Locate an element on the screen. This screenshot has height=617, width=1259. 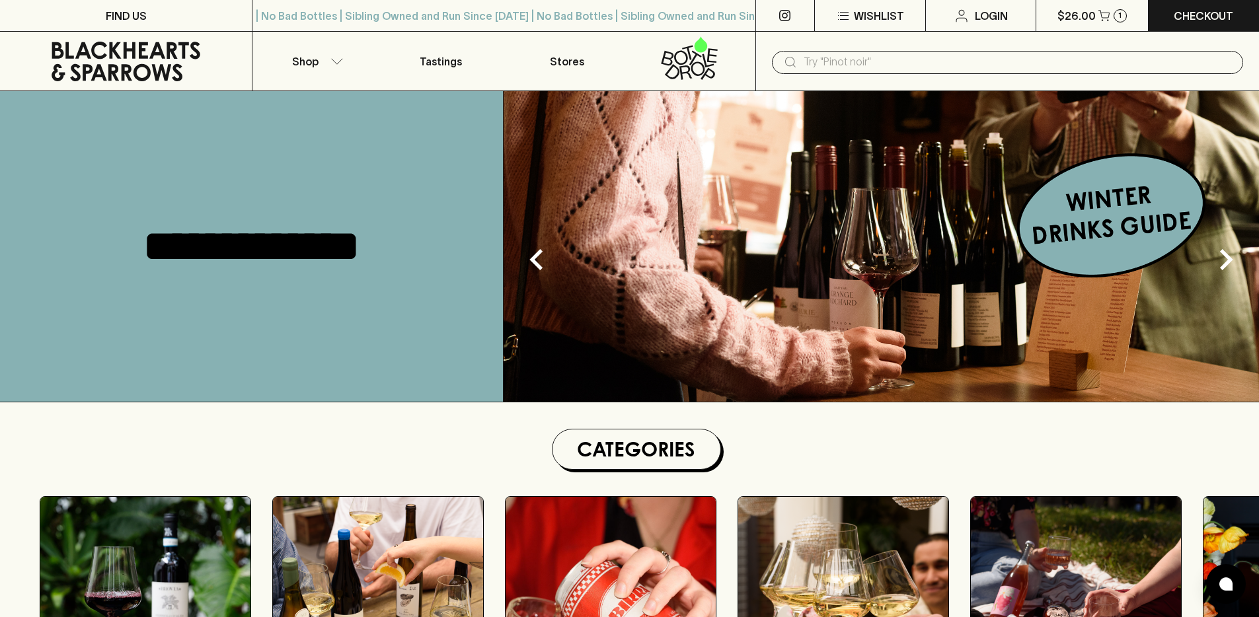
p: Wishlist is located at coordinates (879, 16).